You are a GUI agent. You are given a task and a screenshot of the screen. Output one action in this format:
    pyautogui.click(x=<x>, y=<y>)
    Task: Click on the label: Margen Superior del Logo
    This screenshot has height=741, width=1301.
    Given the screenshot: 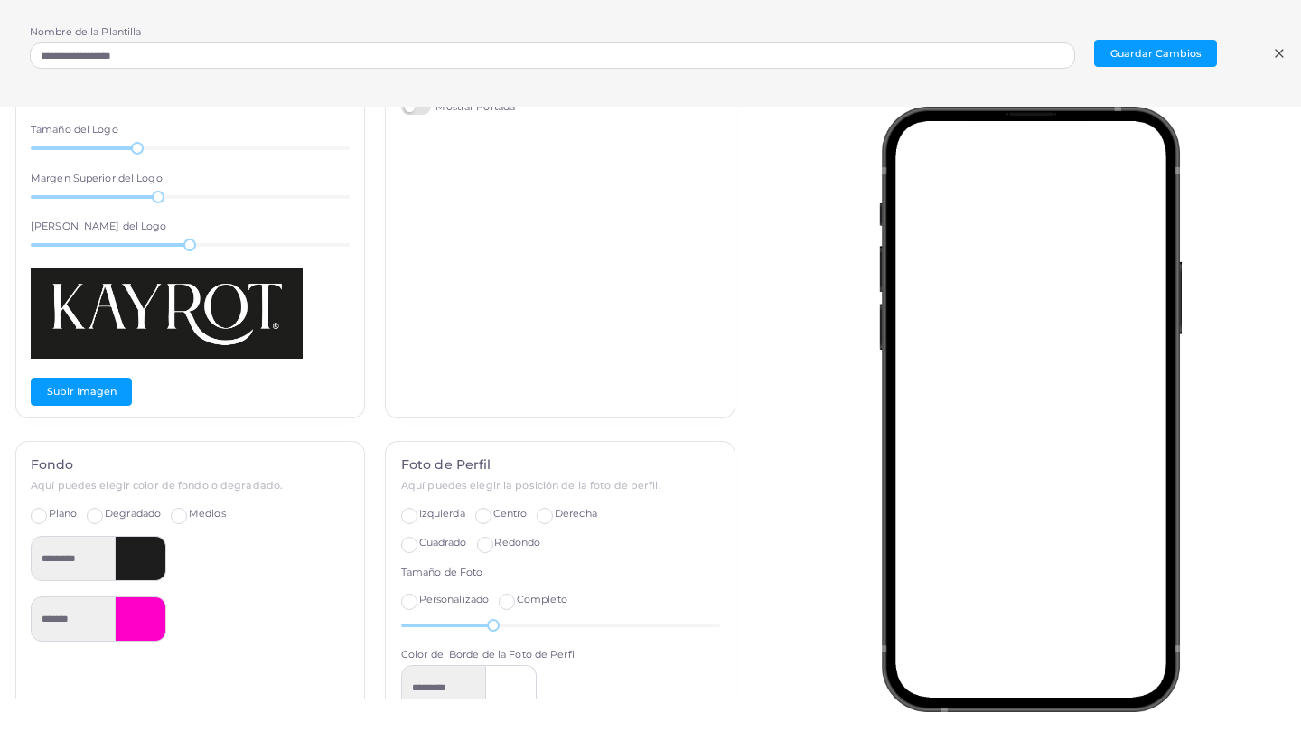 What is the action you would take?
    pyautogui.click(x=97, y=179)
    